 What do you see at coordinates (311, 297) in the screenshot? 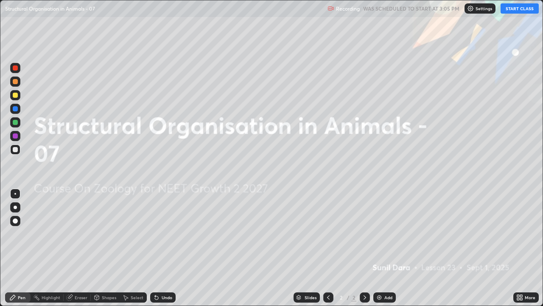
I see `div: Slides` at bounding box center [311, 297].